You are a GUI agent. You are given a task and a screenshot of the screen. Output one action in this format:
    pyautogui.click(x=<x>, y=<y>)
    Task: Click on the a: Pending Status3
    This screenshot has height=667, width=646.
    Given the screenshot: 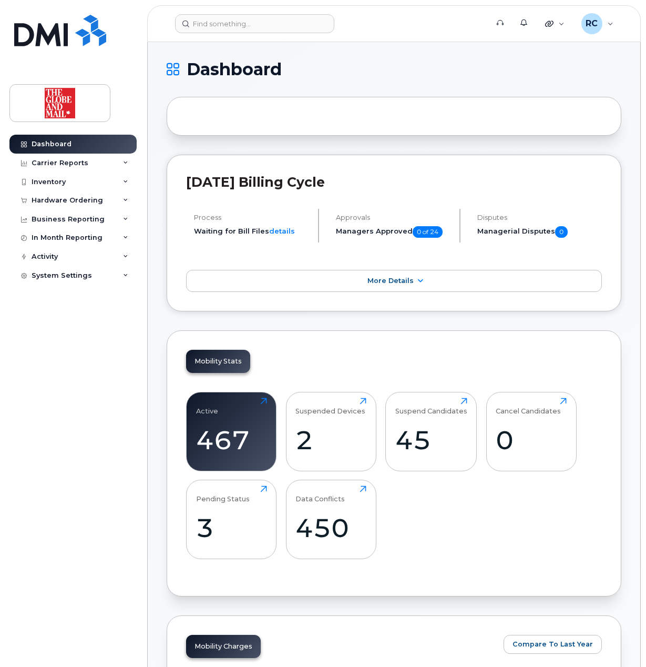 What is the action you would take?
    pyautogui.click(x=231, y=519)
    